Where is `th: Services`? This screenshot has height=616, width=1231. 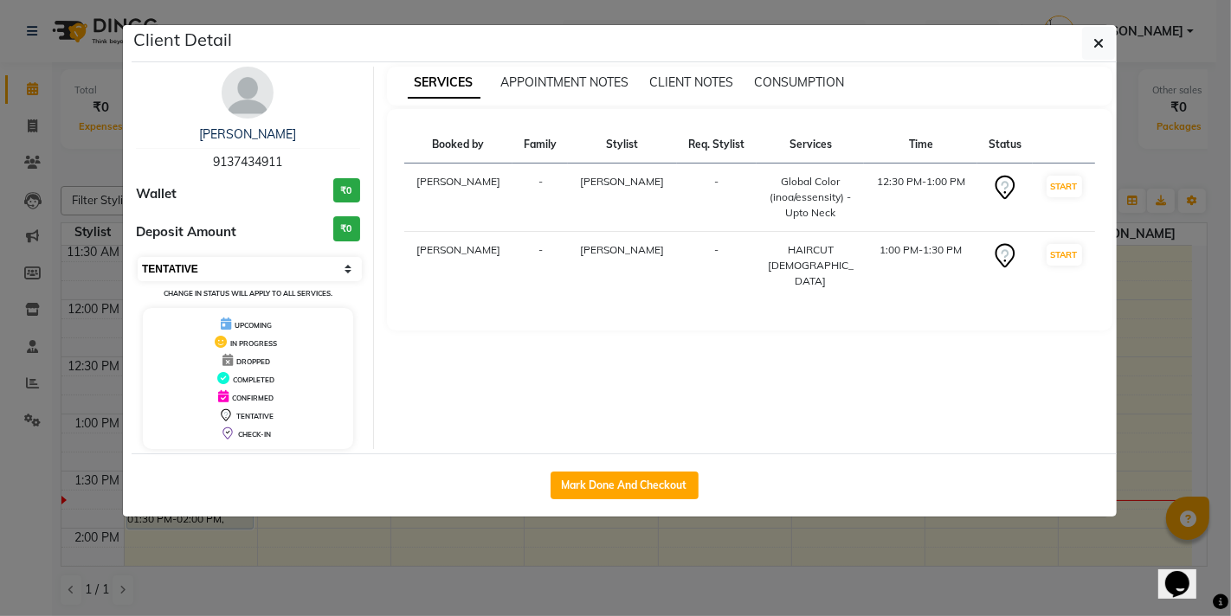
th: Services is located at coordinates (810, 145).